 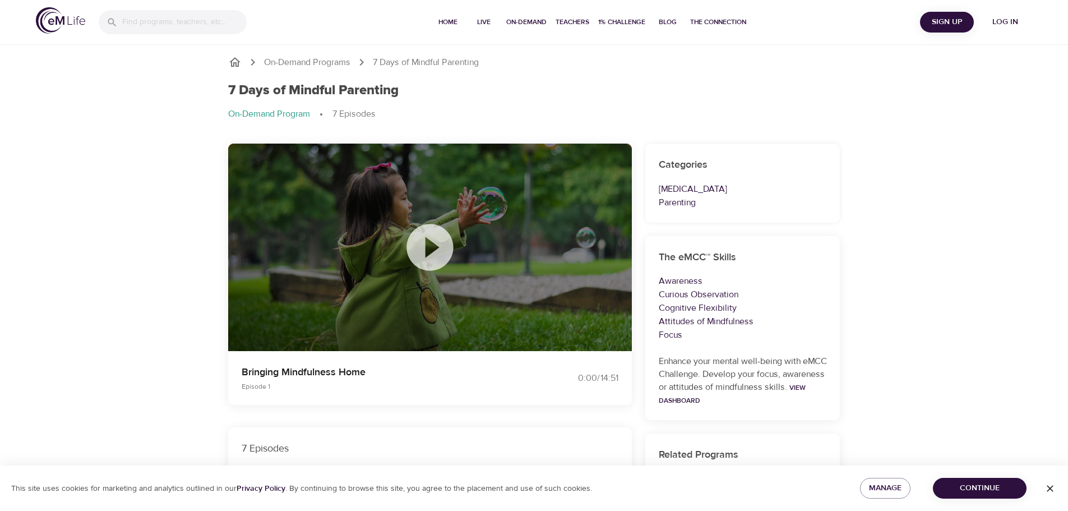 I want to click on span: Continue, so click(x=979, y=488).